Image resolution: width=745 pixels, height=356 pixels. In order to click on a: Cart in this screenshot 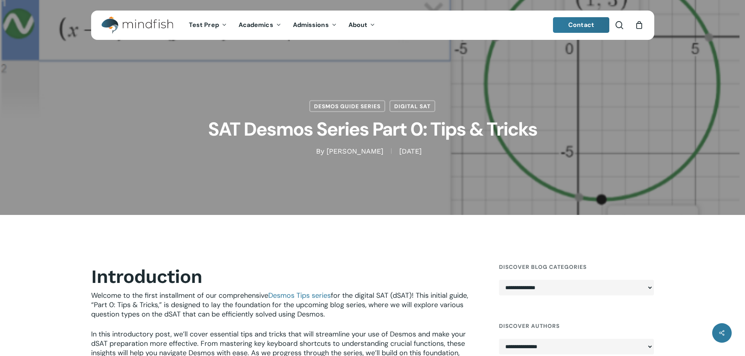, I will do `click(639, 25)`.